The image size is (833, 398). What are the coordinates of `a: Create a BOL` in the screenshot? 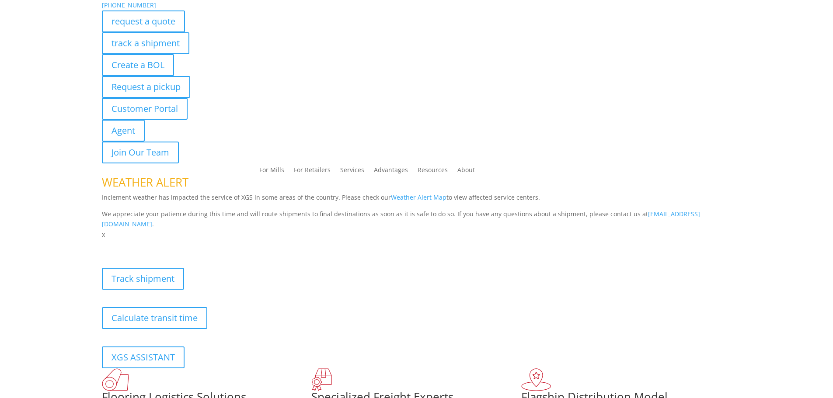 It's located at (138, 65).